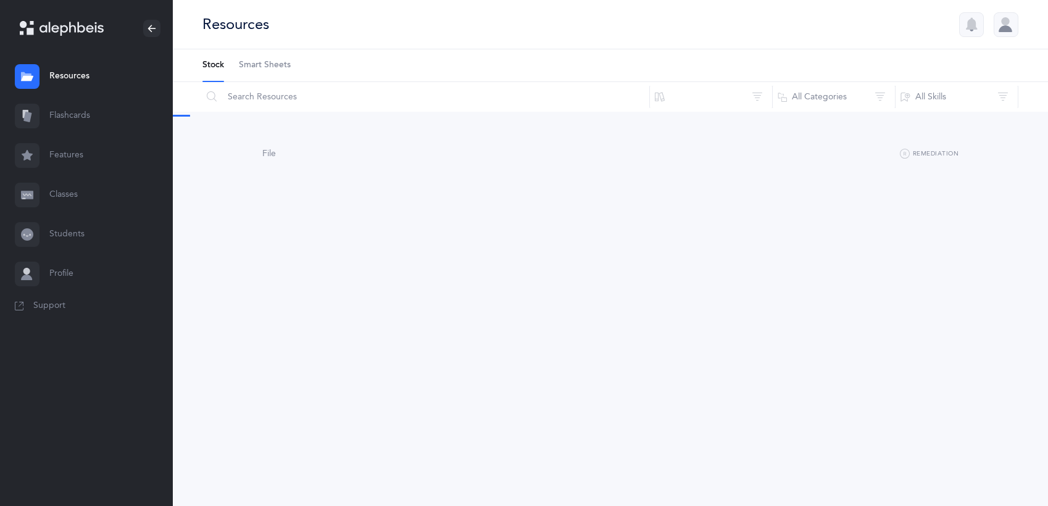  What do you see at coordinates (834, 97) in the screenshot?
I see `button: All Categories` at bounding box center [834, 97].